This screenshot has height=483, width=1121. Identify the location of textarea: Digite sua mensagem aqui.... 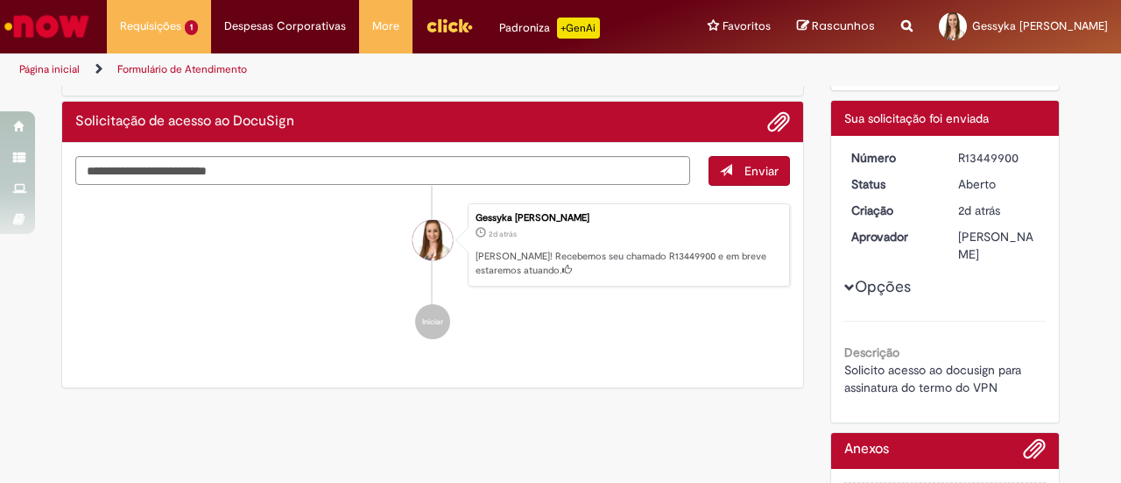
(383, 170).